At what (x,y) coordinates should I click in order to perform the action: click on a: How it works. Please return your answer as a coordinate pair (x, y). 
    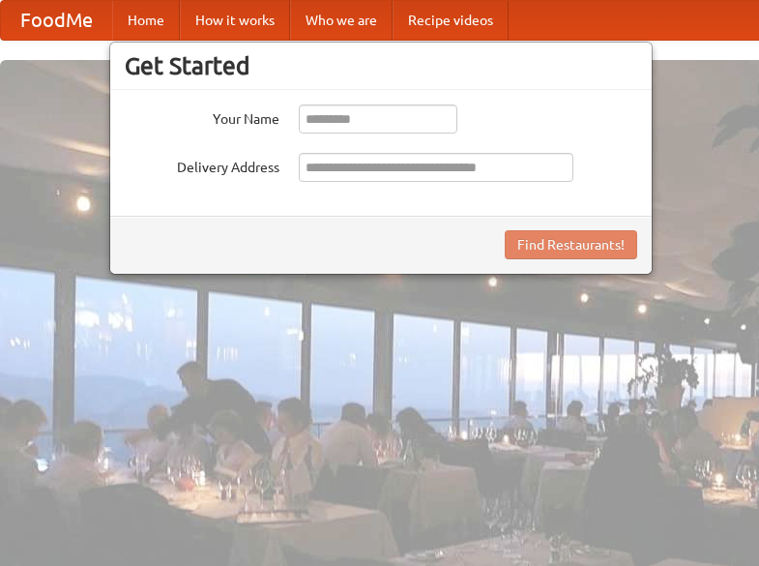
    Looking at the image, I should click on (235, 20).